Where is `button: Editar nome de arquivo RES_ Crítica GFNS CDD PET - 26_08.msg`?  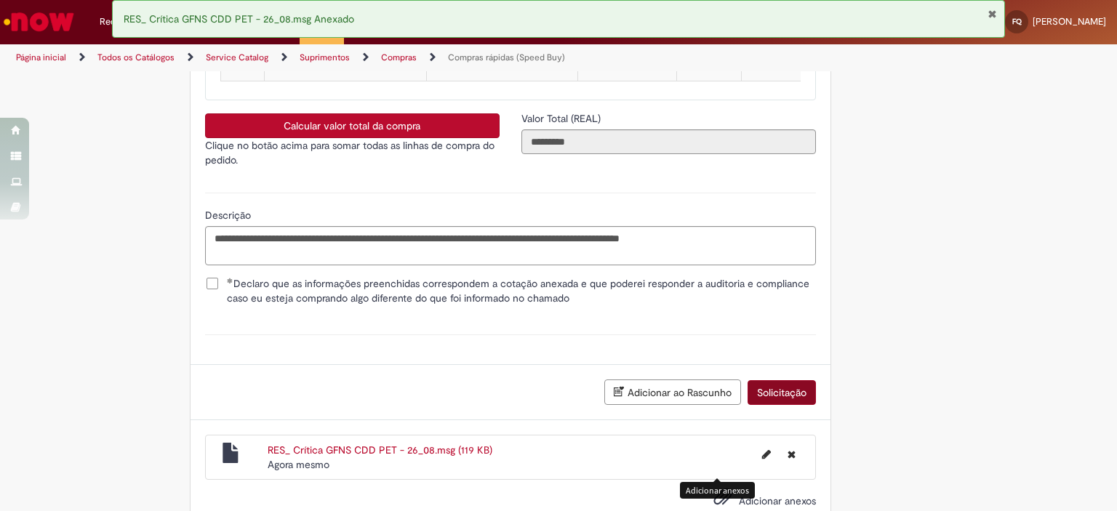 button: Editar nome de arquivo RES_ Crítica GFNS CDD PET - 26_08.msg is located at coordinates (767, 455).